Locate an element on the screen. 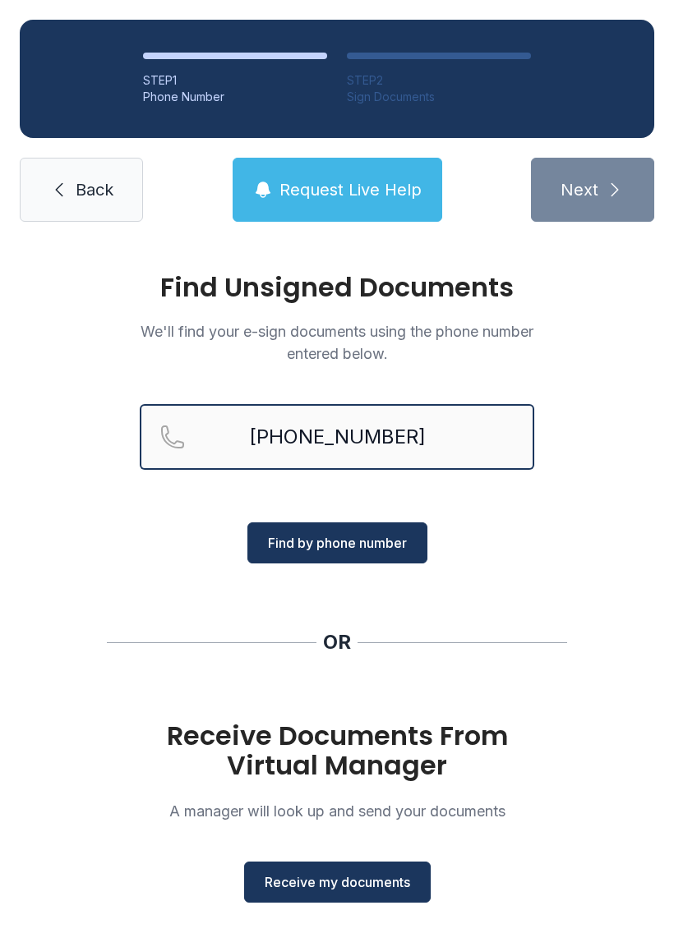  span: Back is located at coordinates (94, 190).